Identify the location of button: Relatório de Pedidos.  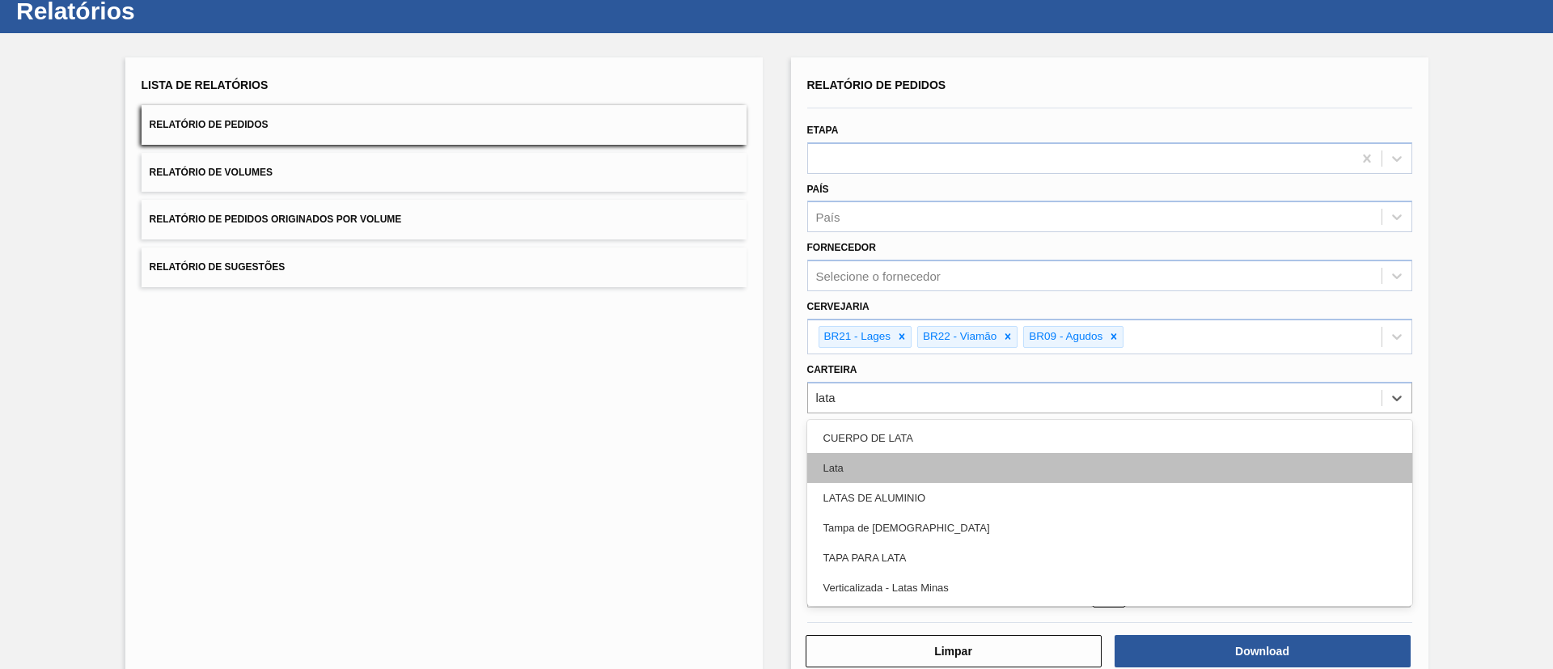
(444, 125).